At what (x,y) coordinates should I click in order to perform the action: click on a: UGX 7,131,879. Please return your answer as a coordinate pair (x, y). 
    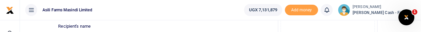
    Looking at the image, I should click on (263, 10).